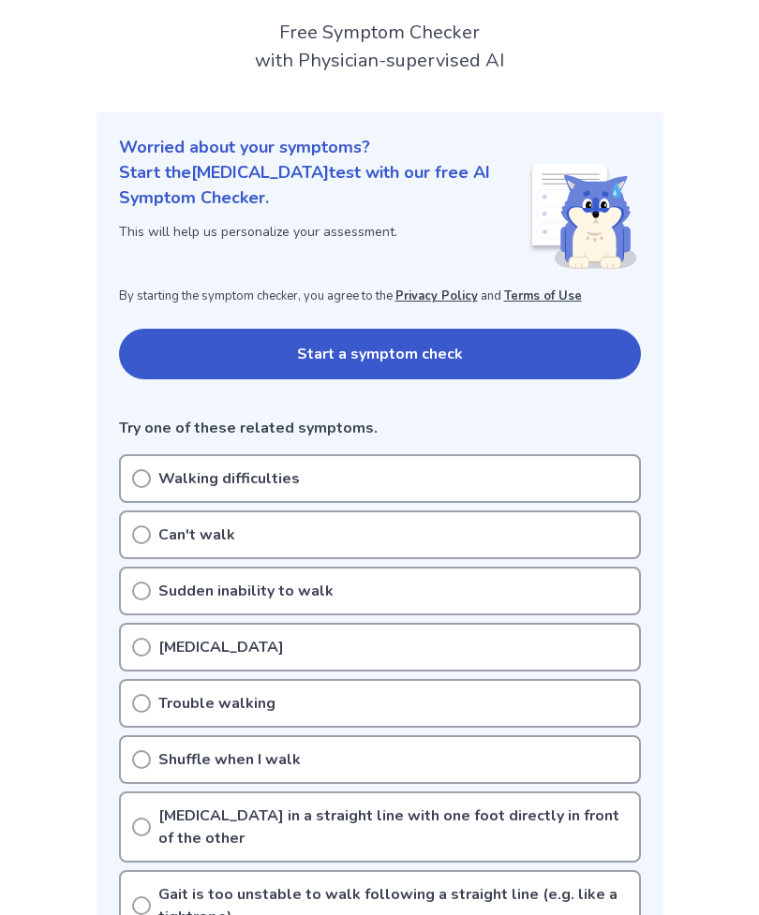  I want to click on p: Try one of these related symptoms., so click(379, 428).